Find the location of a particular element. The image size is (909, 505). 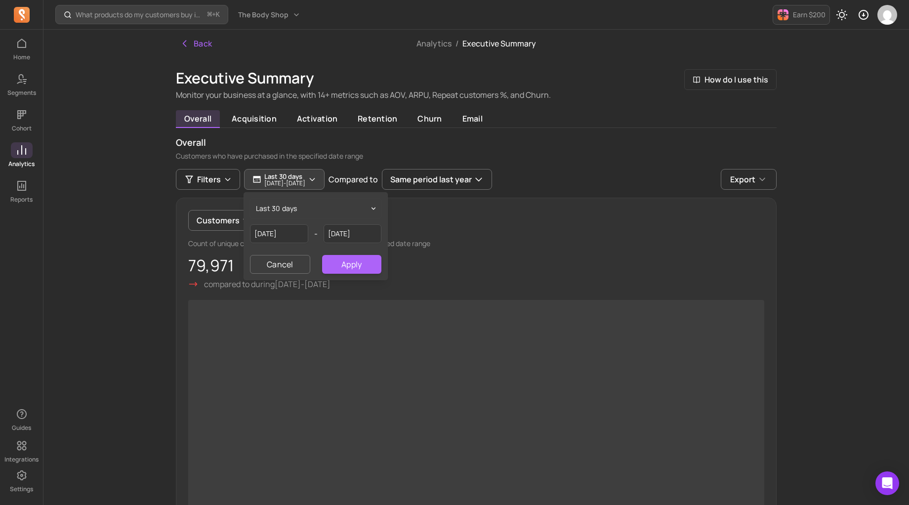

p: Customers who have purchased in the specified date range is located at coordinates (476, 156).